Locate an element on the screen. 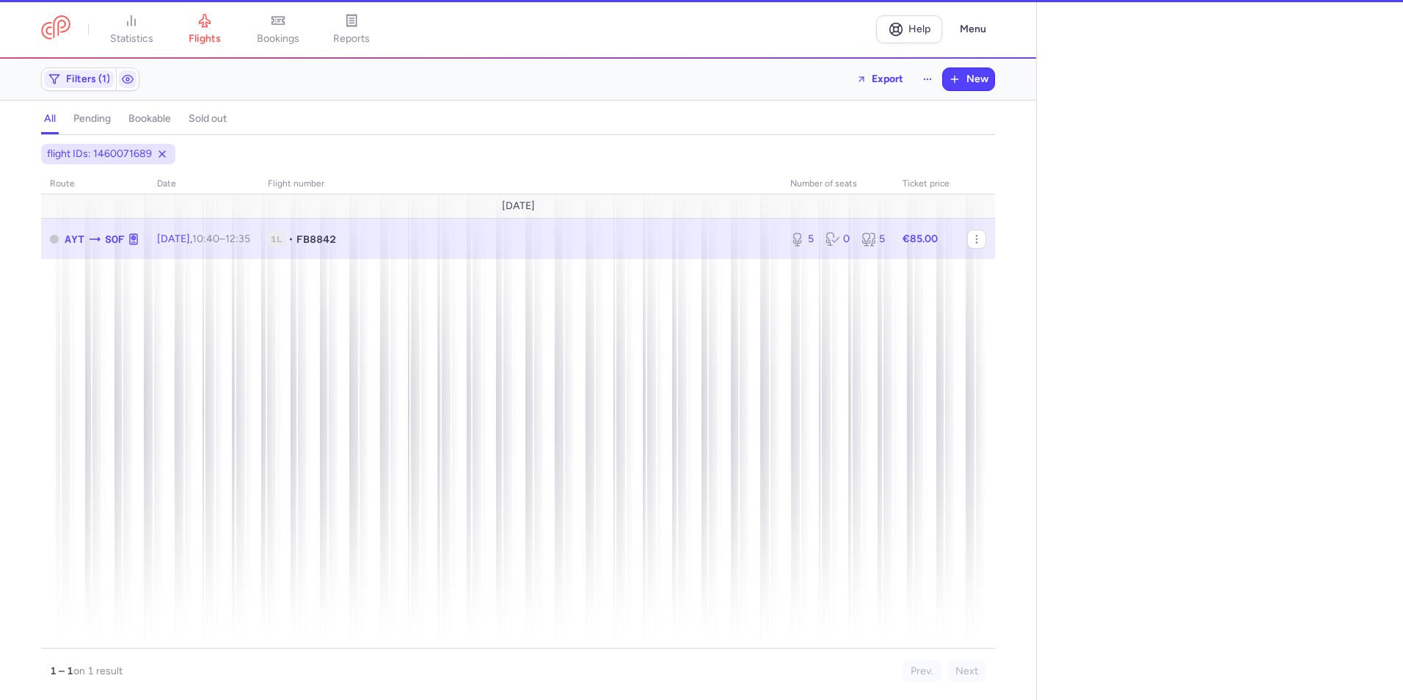 This screenshot has height=700, width=1403. a: reports is located at coordinates (351, 29).